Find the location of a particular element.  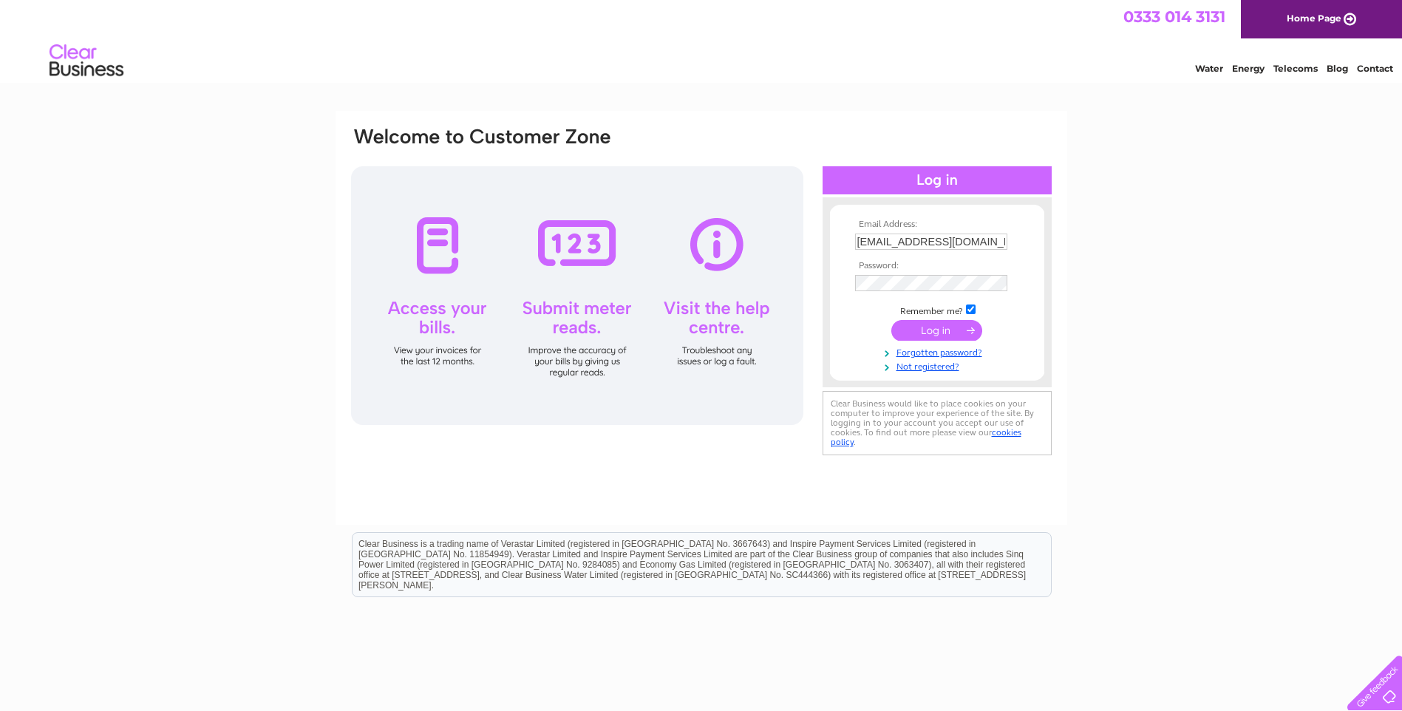

a: Contact is located at coordinates (1375, 68).